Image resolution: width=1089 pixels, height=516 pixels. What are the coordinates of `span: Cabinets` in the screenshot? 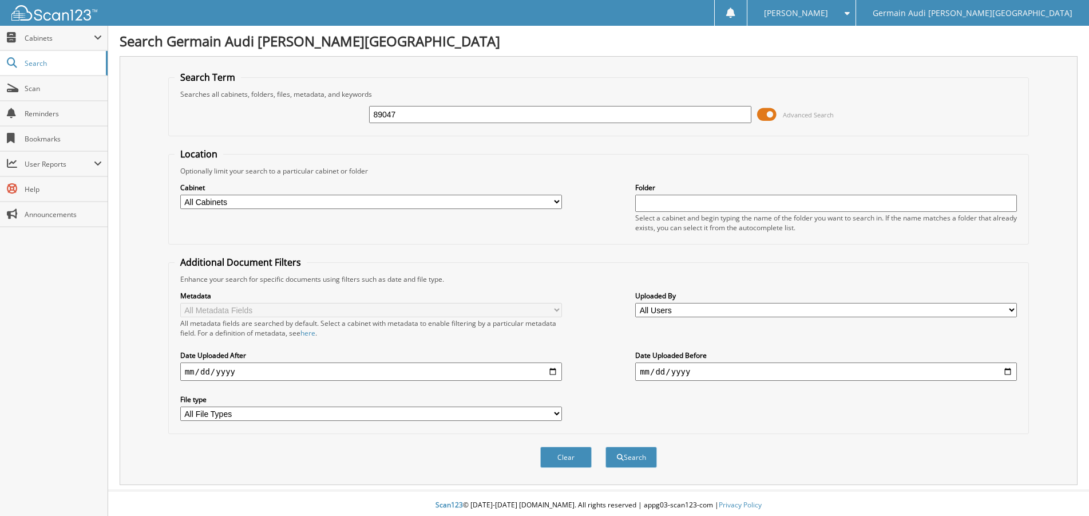 It's located at (59, 38).